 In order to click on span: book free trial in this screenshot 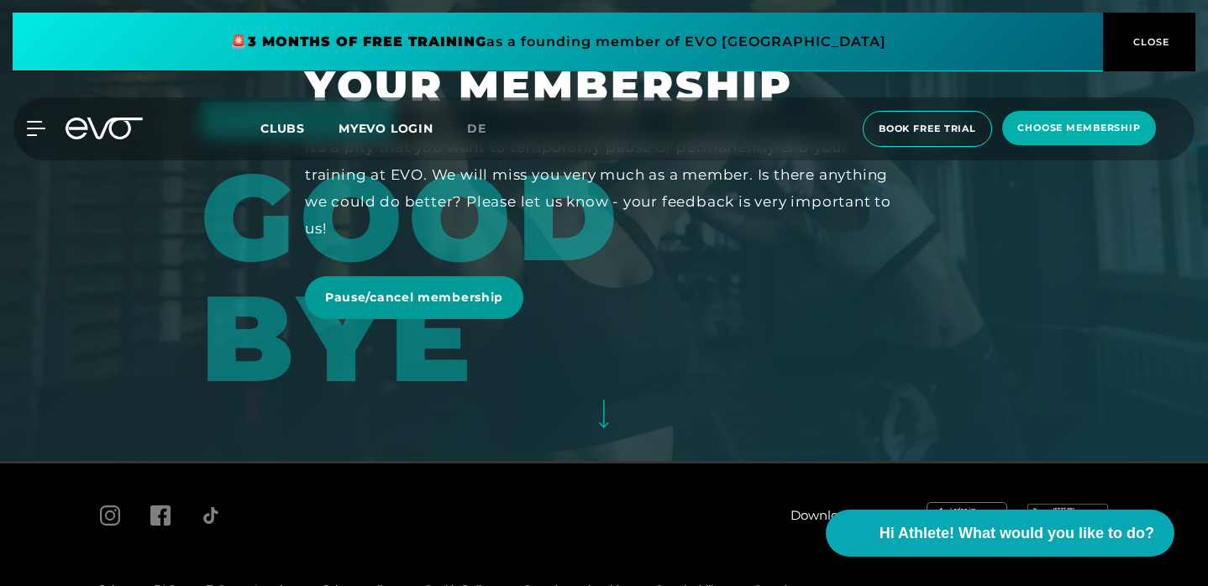, I will do `click(927, 128)`.